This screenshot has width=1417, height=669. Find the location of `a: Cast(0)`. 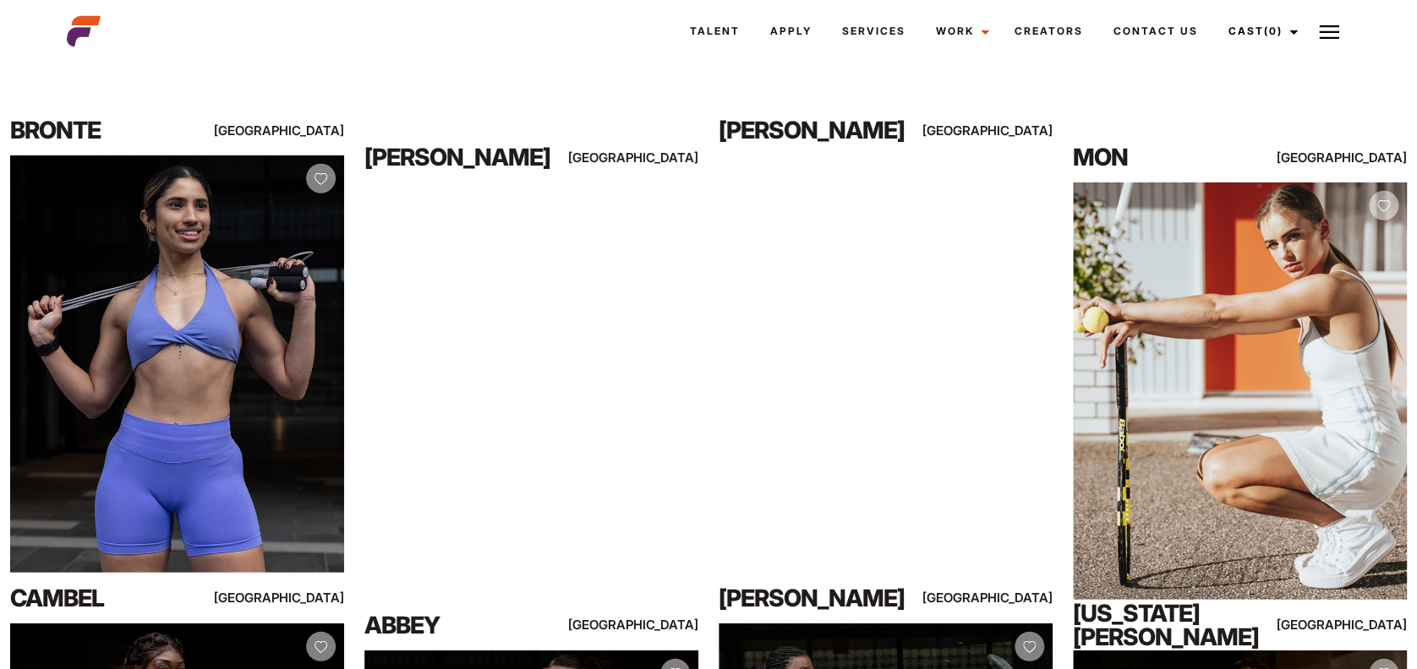

a: Cast(0) is located at coordinates (1260, 31).